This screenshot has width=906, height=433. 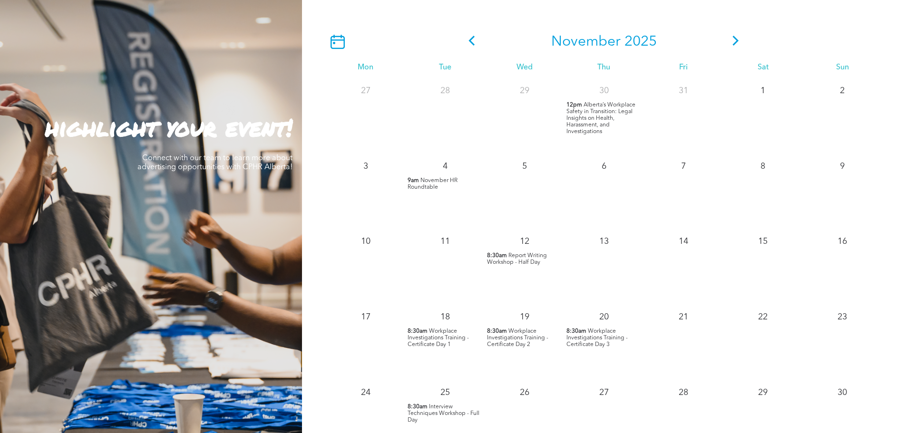 I want to click on span: Interview Techniques Workshop - Full Day, so click(x=443, y=414).